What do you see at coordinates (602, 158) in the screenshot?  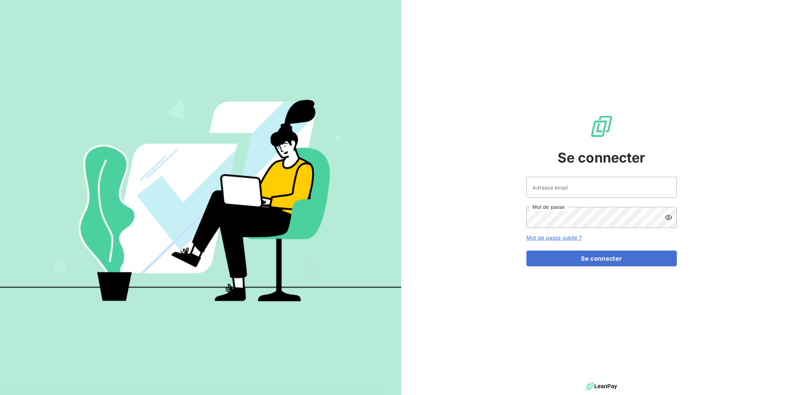 I see `span: Se connecter` at bounding box center [602, 158].